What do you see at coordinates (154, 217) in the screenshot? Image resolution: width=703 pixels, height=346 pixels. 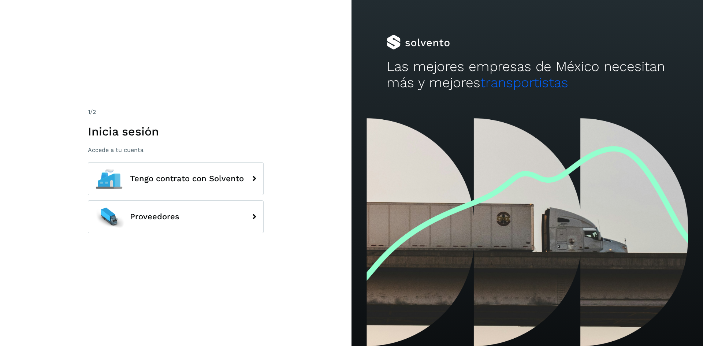 I see `span: Proveedores` at bounding box center [154, 217].